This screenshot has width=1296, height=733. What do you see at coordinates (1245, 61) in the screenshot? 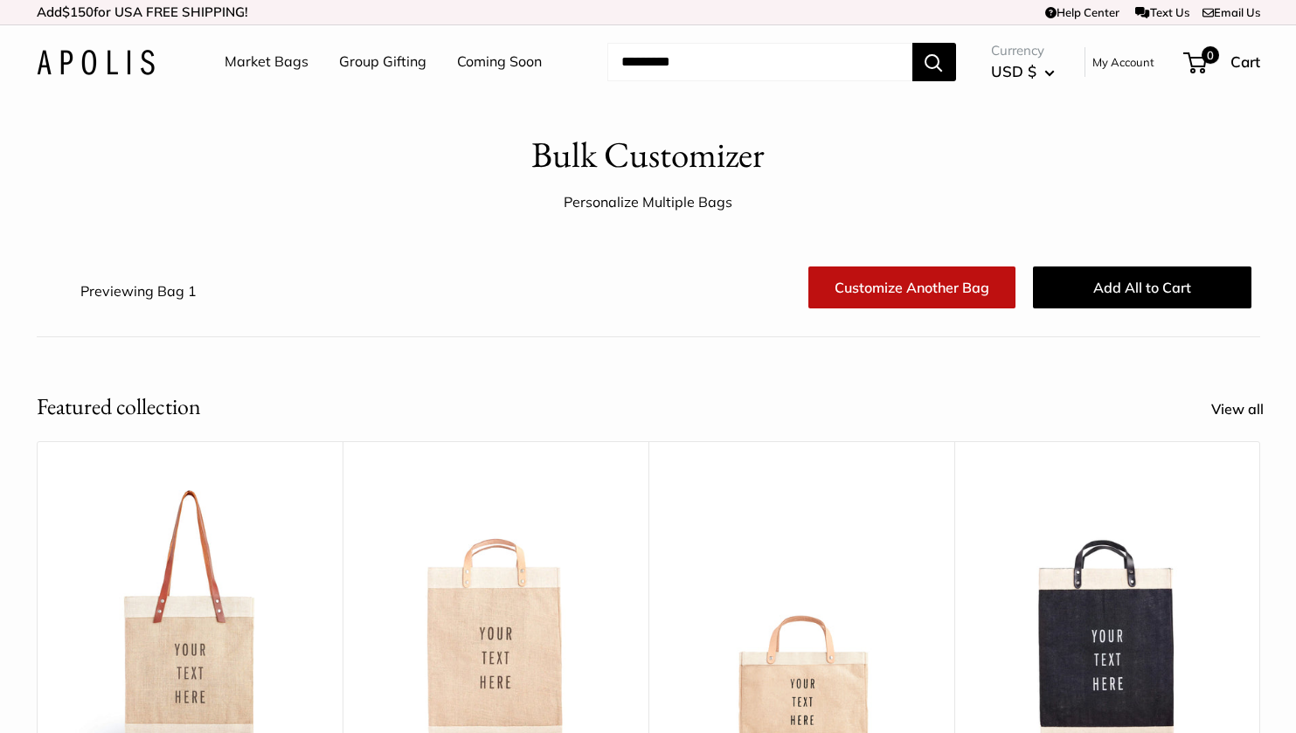
I see `span: Cart` at bounding box center [1245, 61].